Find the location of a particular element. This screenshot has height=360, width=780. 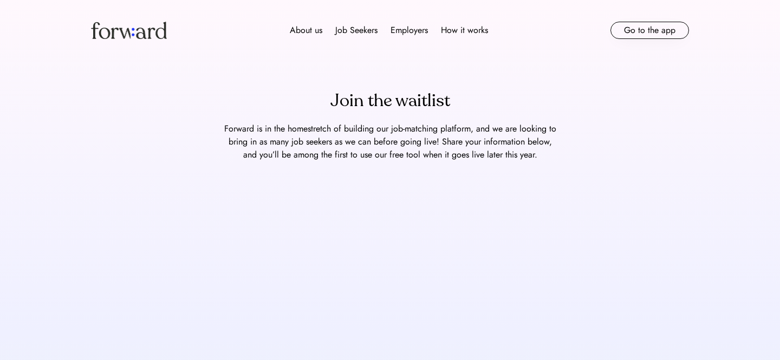

img: Forward logo is located at coordinates (129, 30).